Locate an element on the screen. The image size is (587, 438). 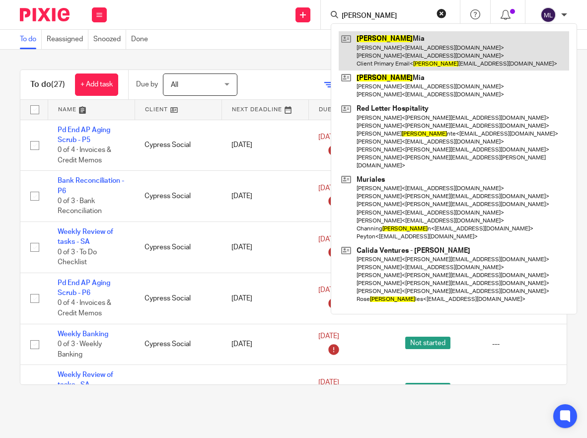
button: Clear is located at coordinates (441, 13).